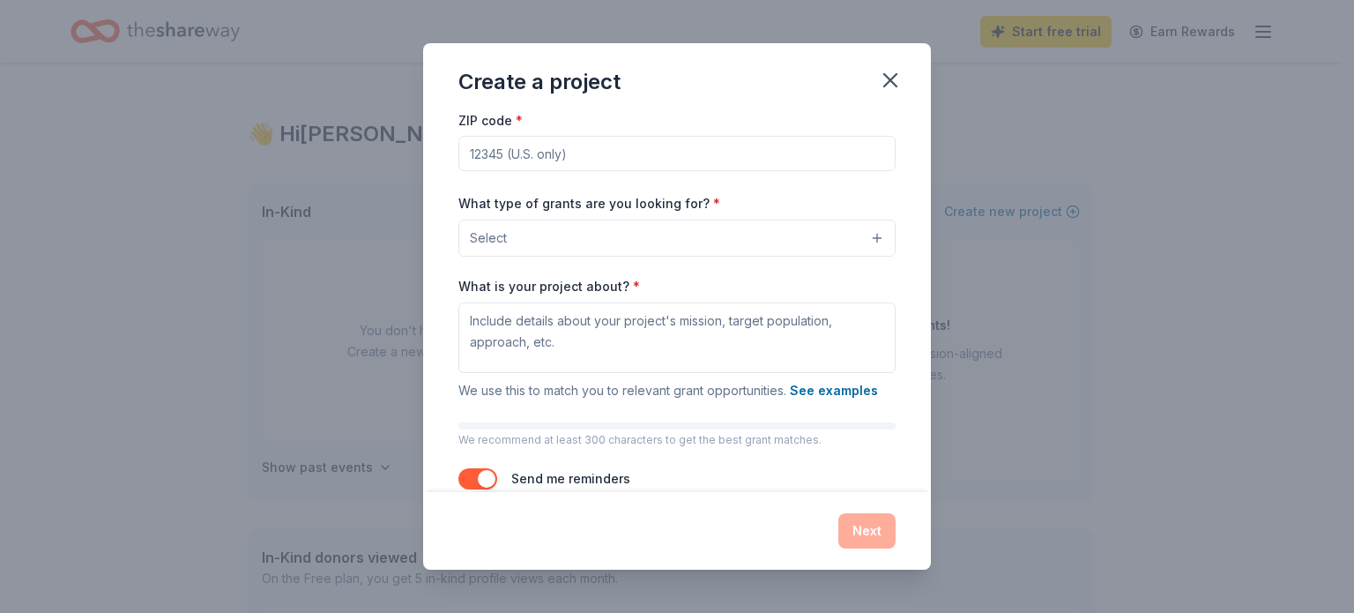  What do you see at coordinates (539, 82) in the screenshot?
I see `div: Create a project` at bounding box center [539, 82].